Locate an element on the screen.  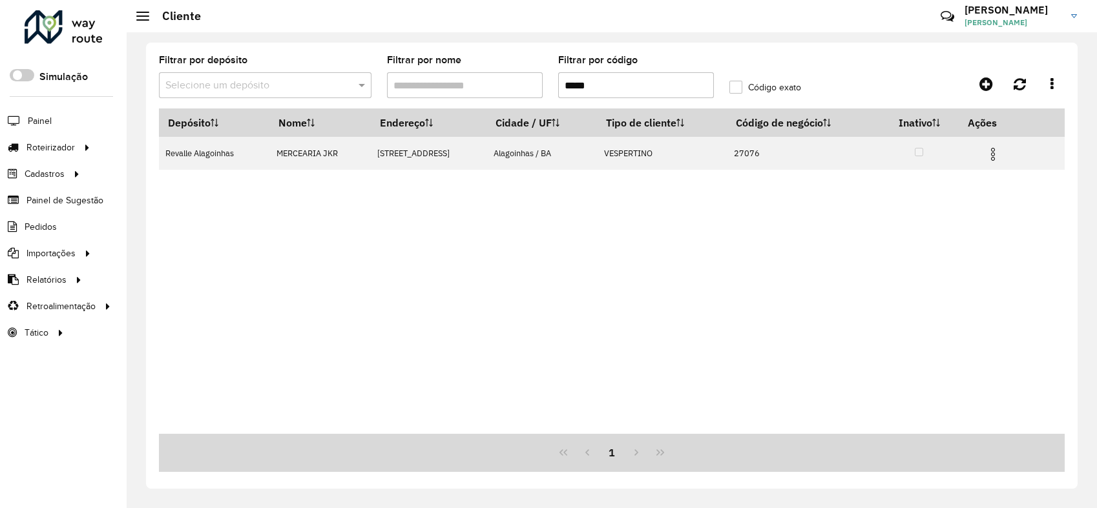
td: 27076 is located at coordinates (803, 153).